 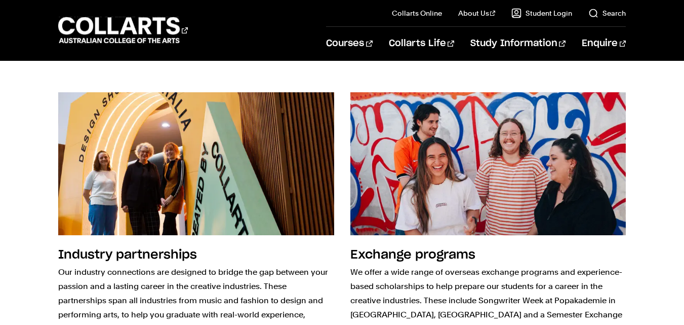 What do you see at coordinates (477, 13) in the screenshot?
I see `a: About Us` at bounding box center [477, 13].